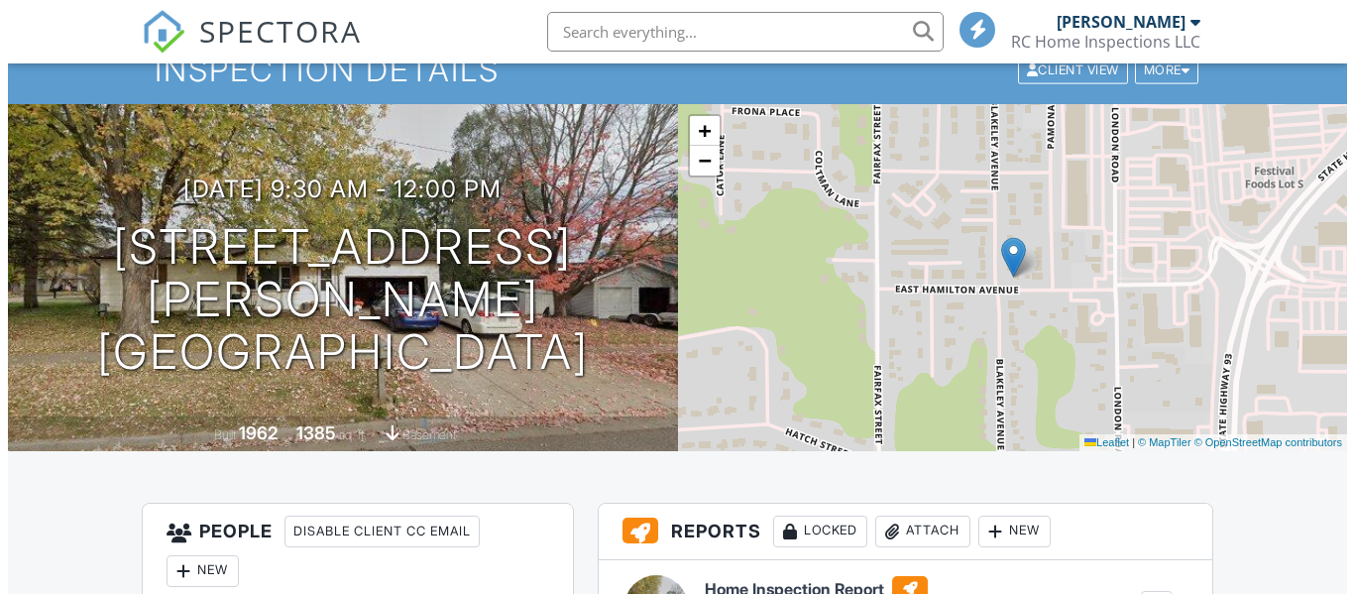  I want to click on img: The Best Home Inspection Software - Spectora, so click(156, 32).